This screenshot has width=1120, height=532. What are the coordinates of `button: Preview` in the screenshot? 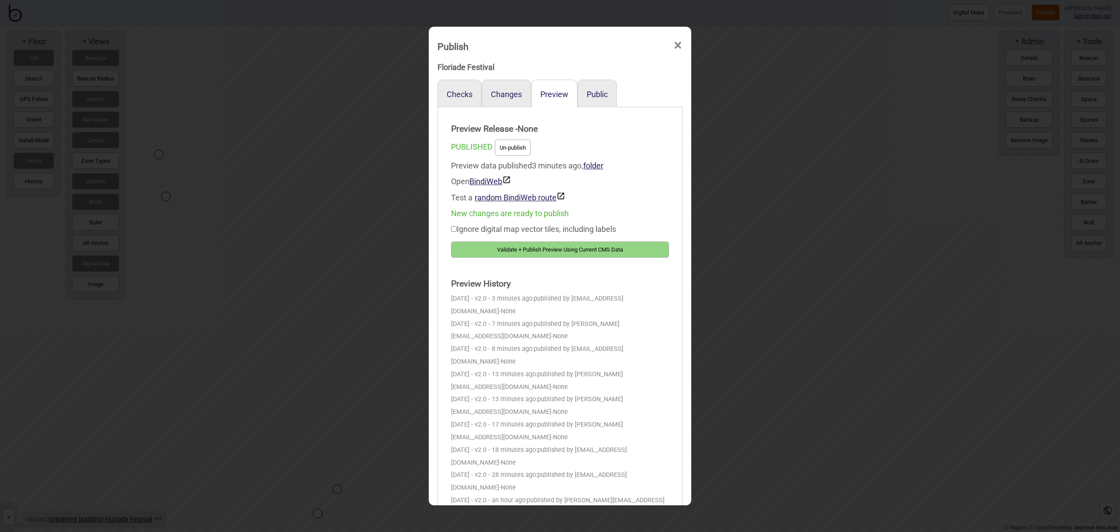 It's located at (554, 94).